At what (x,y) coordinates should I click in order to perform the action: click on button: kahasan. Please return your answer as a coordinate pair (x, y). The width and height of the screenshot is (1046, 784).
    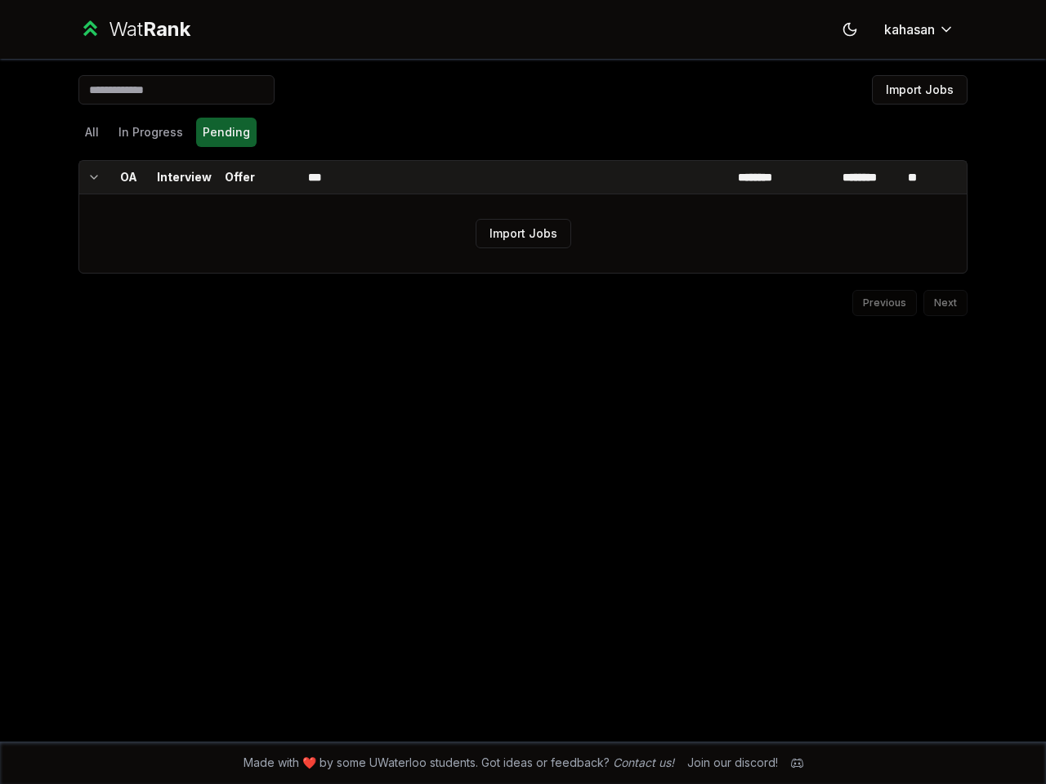
    Looking at the image, I should click on (919, 29).